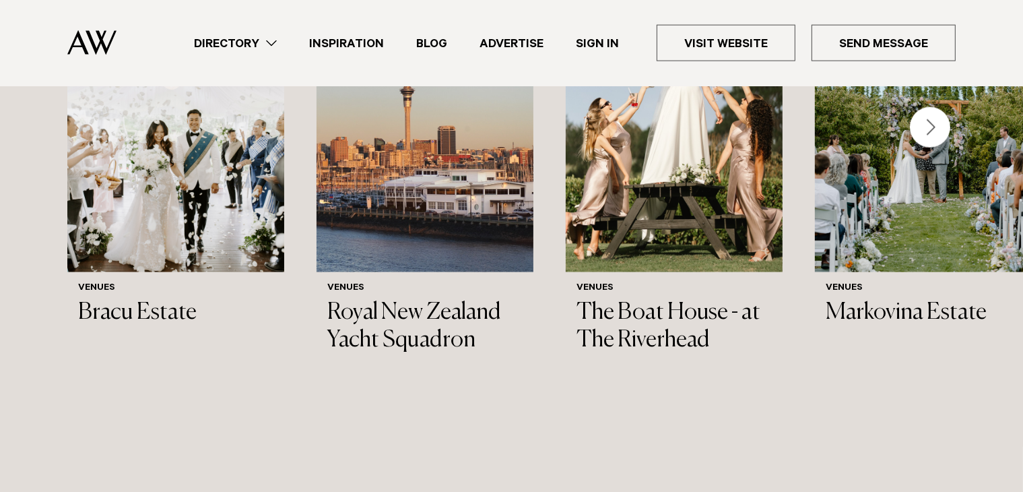 This screenshot has height=492, width=1023. Describe the element at coordinates (346, 43) in the screenshot. I see `a: Inspiration` at that location.